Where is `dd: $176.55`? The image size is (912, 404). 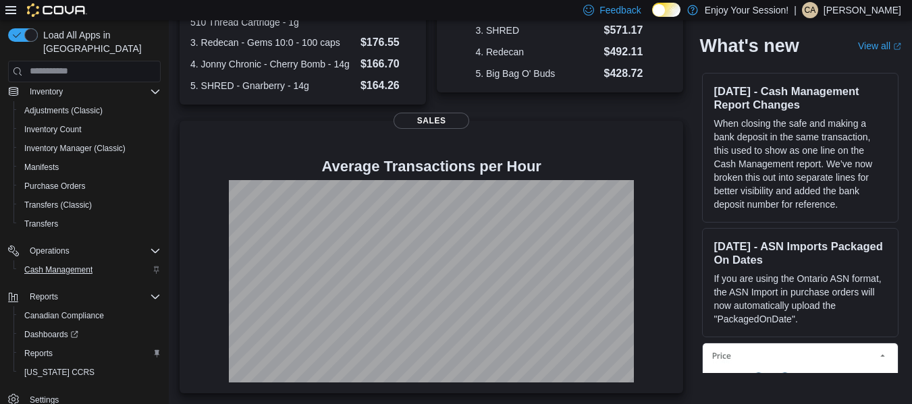 dd: $176.55 is located at coordinates (388, 43).